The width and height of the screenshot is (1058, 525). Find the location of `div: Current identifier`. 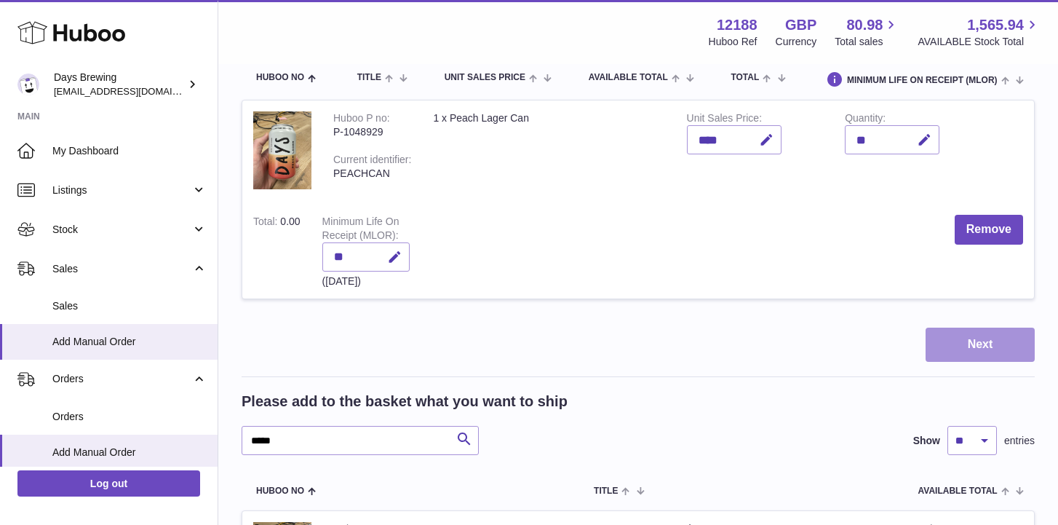

div: Current identifier is located at coordinates (372, 161).